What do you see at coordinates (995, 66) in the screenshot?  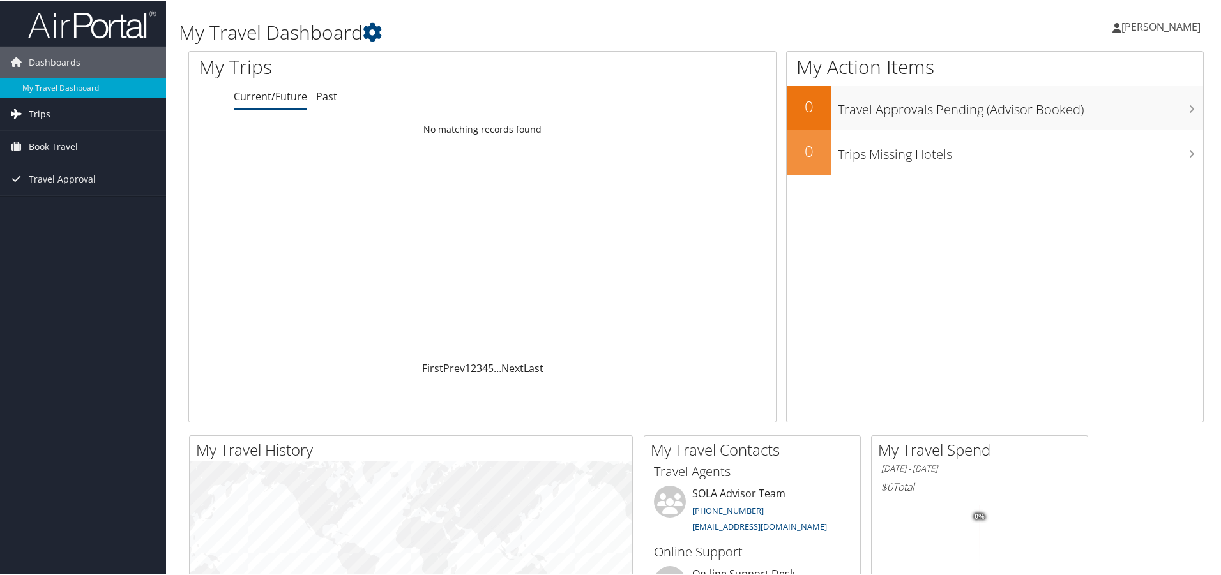 I see `h1: My Action Items` at bounding box center [995, 66].